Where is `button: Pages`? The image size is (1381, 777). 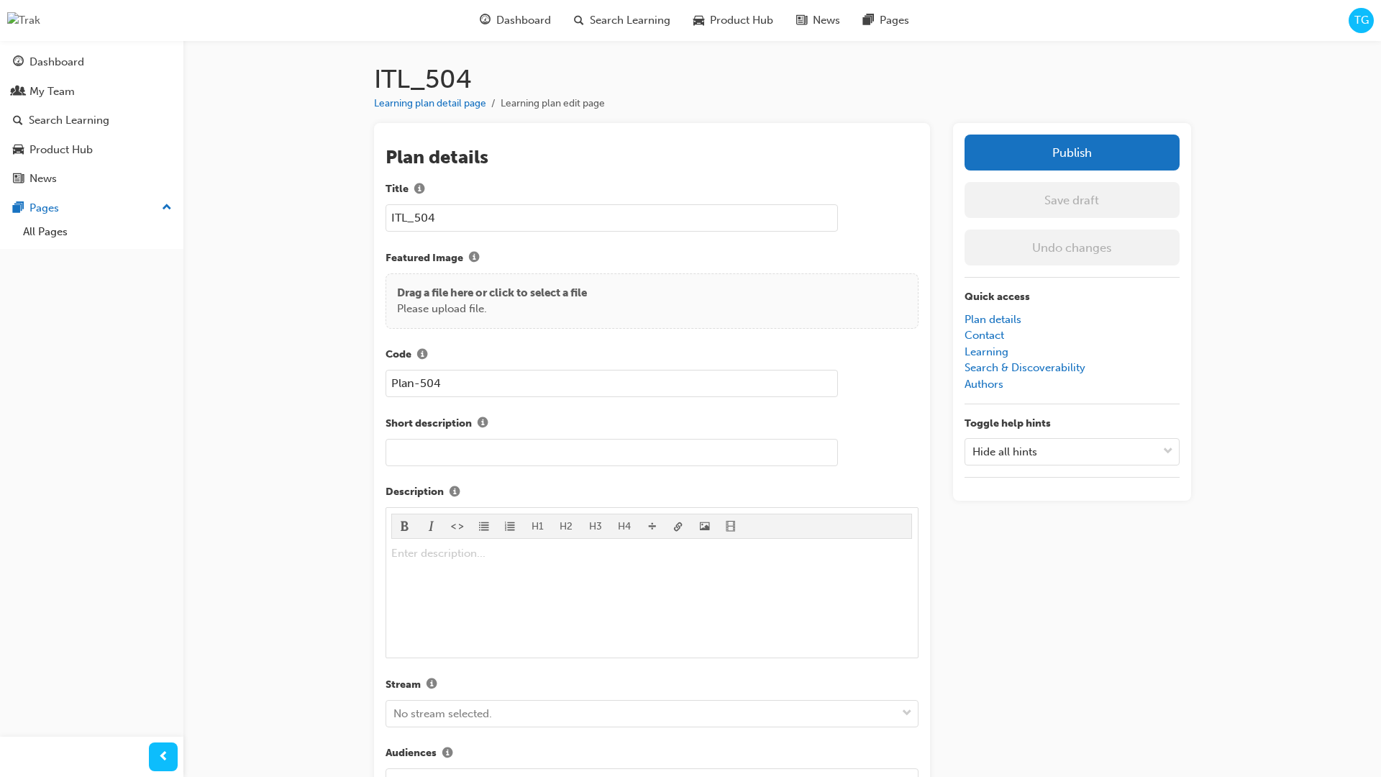 button: Pages is located at coordinates (91, 208).